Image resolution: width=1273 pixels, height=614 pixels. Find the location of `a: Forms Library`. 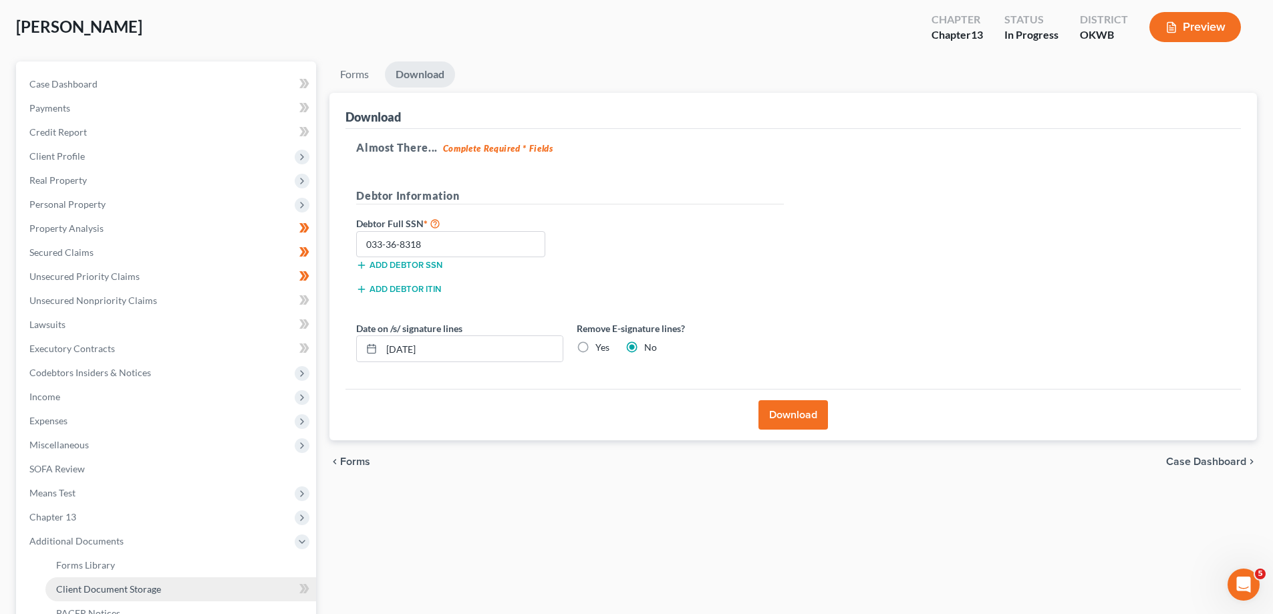

a: Forms Library is located at coordinates (180, 565).